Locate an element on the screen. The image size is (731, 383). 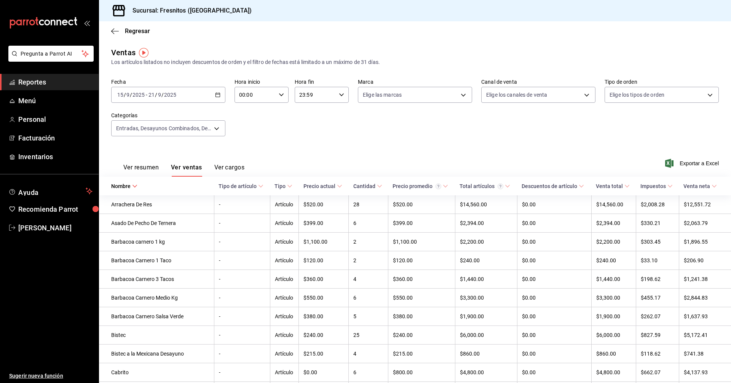
span: Precio actual is located at coordinates (323, 186).